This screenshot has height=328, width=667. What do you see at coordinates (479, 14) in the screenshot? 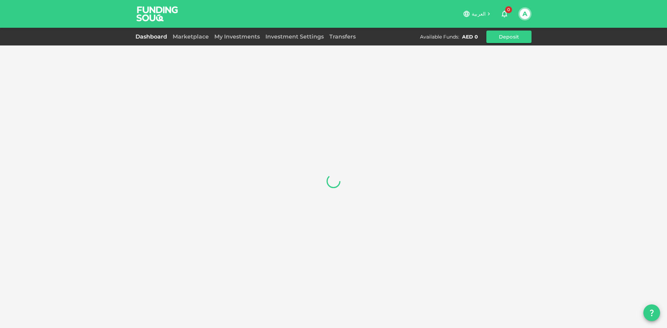
I see `span: العربية` at bounding box center [479, 14].